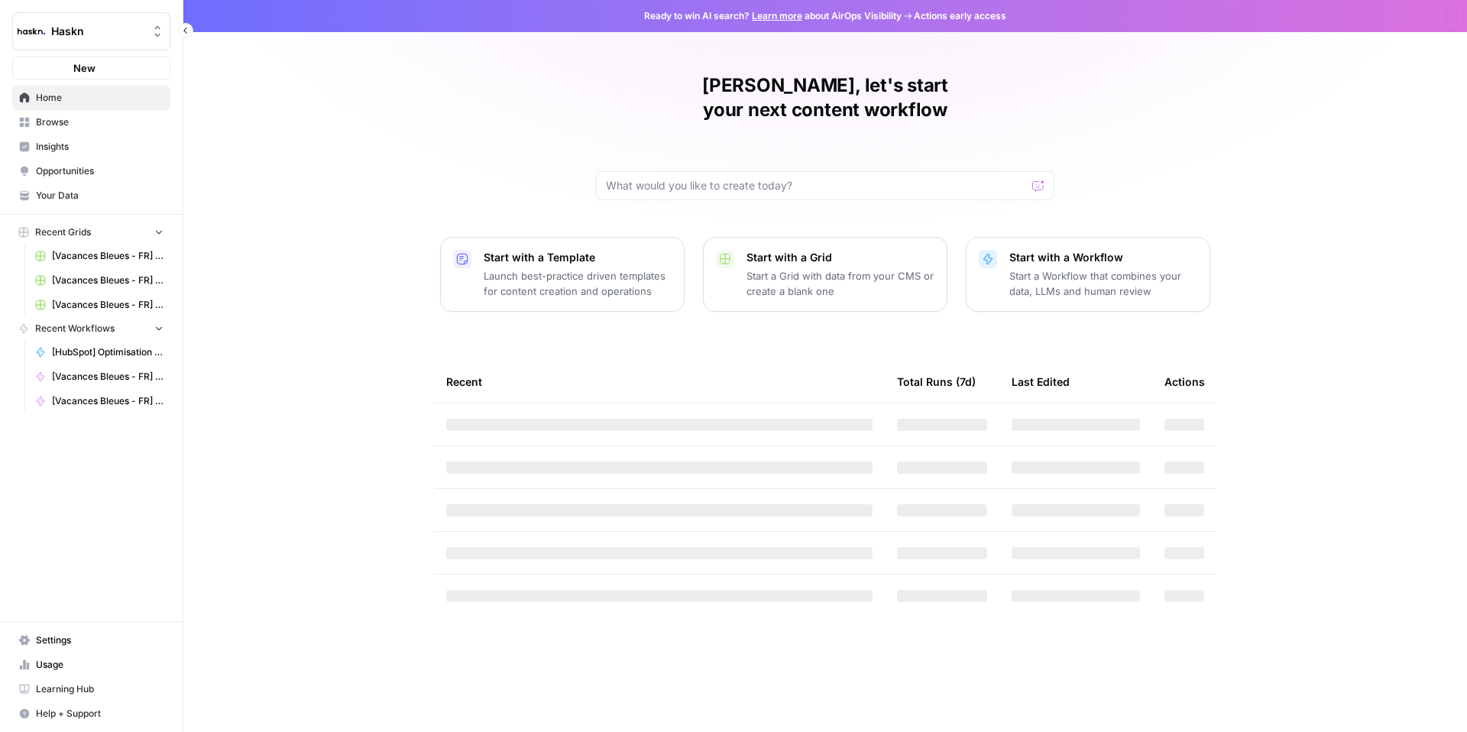 The height and width of the screenshot is (732, 1467). I want to click on p: Start a Workflow that combines your data, LLMs and human review, so click(1103, 283).